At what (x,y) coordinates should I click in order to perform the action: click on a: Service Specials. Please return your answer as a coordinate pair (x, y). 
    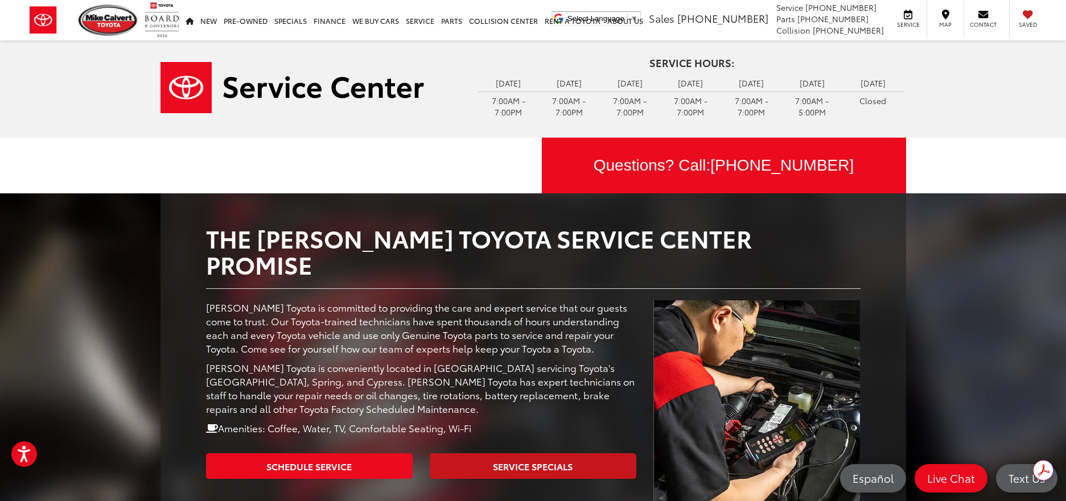
    Looking at the image, I should click on (532, 466).